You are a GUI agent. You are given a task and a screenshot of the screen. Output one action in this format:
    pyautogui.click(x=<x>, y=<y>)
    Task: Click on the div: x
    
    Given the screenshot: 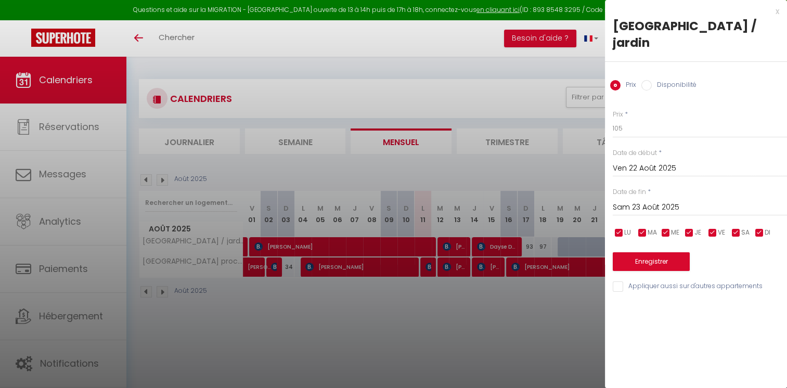 What is the action you would take?
    pyautogui.click(x=692, y=11)
    